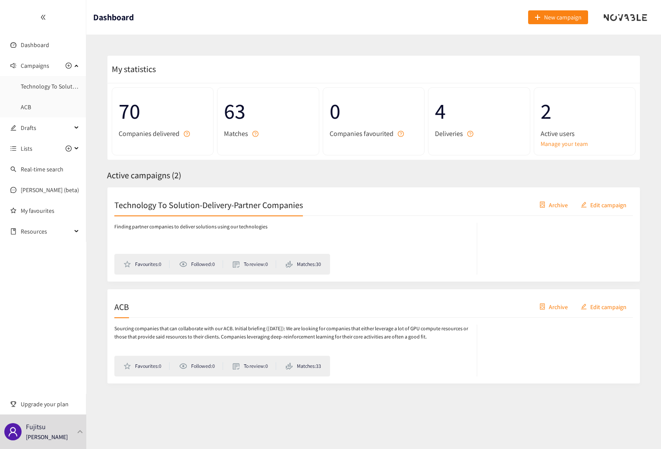 Image resolution: width=661 pixels, height=449 pixels. I want to click on span: 4, so click(479, 111).